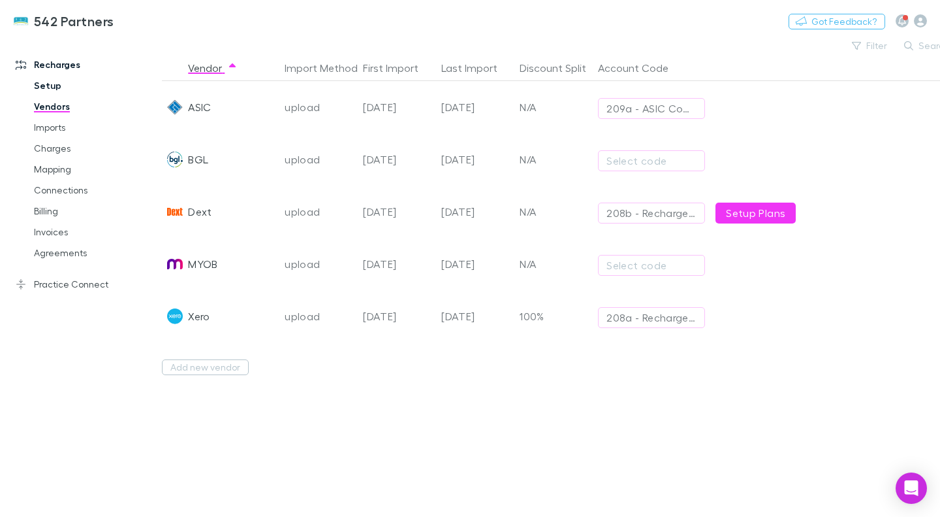 The width and height of the screenshot is (940, 517). Describe the element at coordinates (641, 68) in the screenshot. I see `button: Account Code` at that location.